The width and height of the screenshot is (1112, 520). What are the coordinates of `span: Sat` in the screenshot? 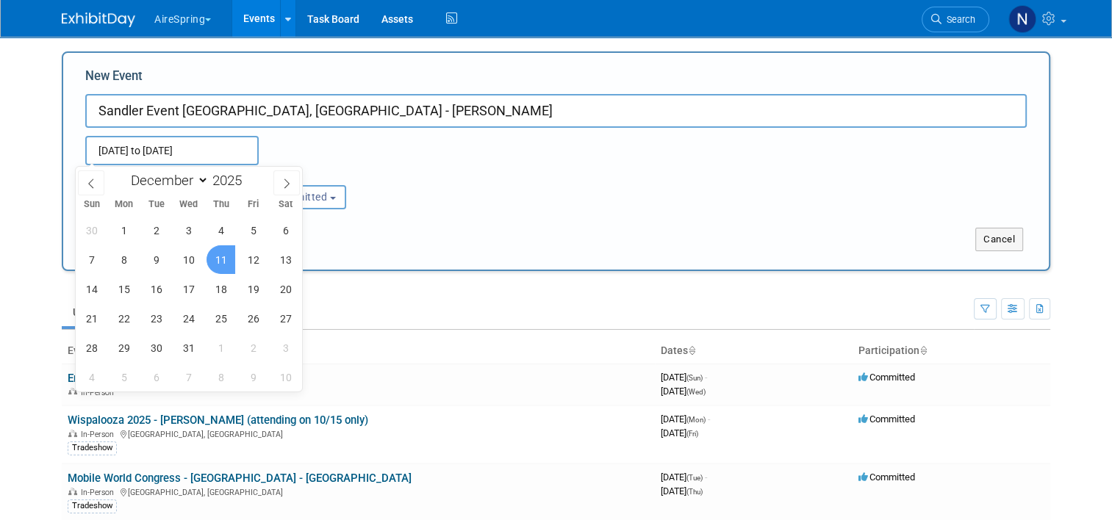 It's located at (286, 204).